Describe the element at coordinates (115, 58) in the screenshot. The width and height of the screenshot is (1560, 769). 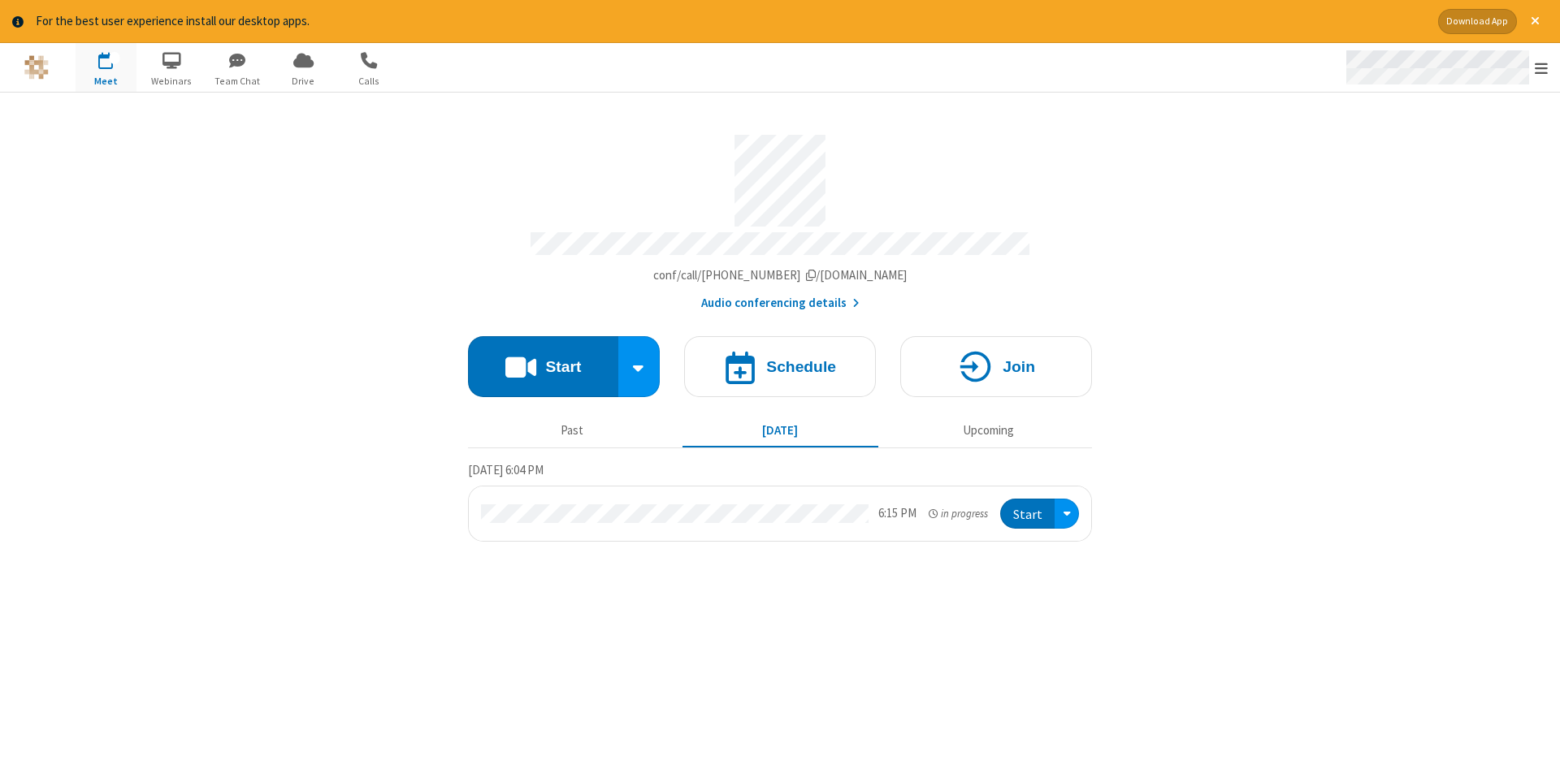
I see `div: 1` at that location.